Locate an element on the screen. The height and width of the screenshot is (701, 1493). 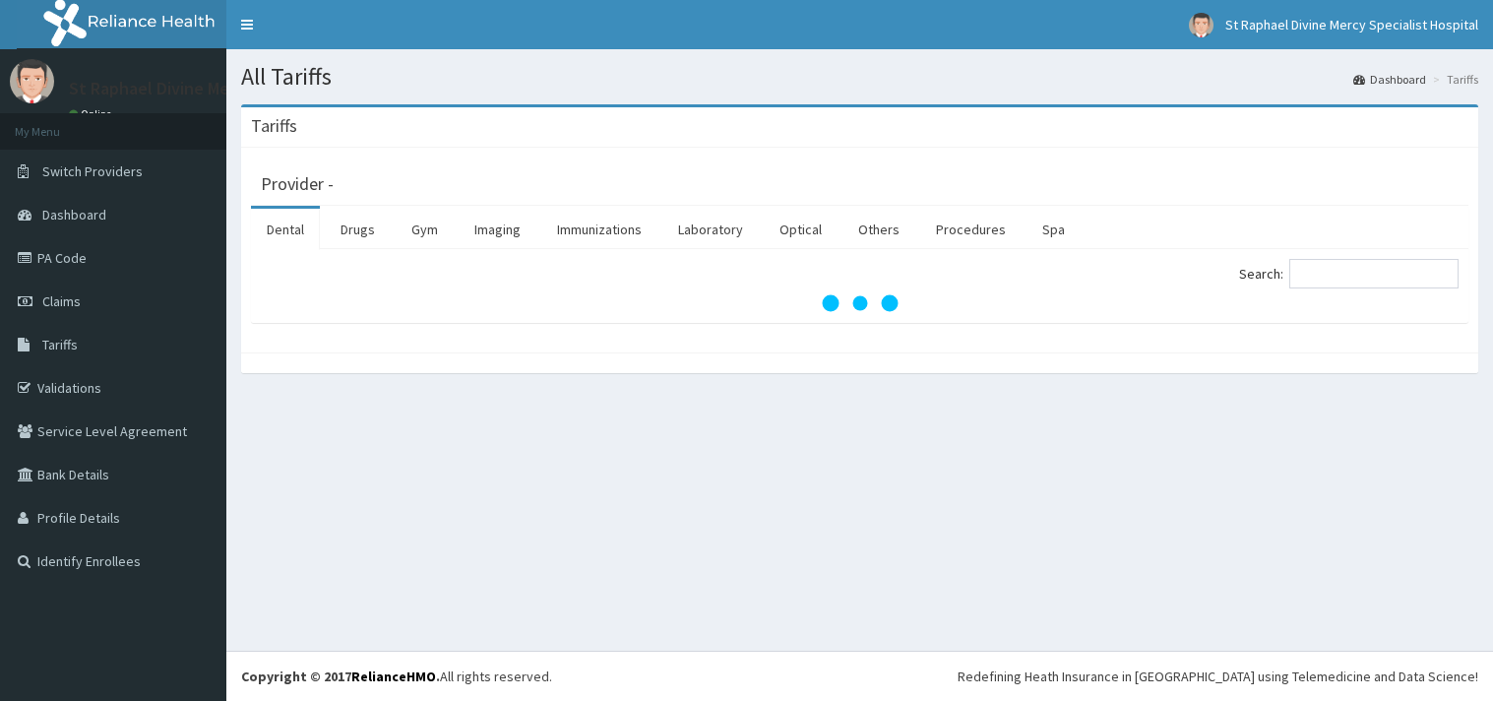
a: Optical is located at coordinates (800, 229).